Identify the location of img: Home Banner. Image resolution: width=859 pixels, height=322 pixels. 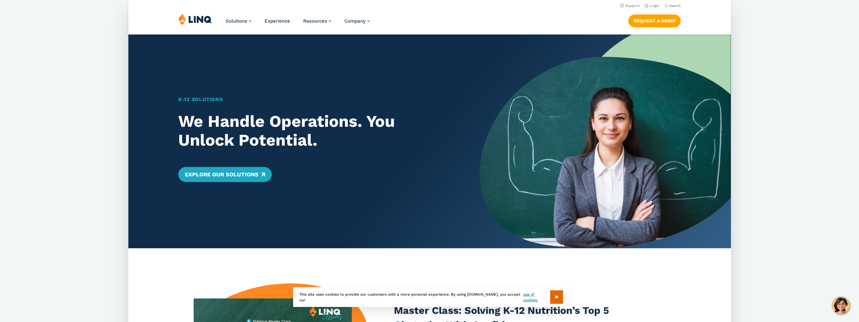
(605, 141).